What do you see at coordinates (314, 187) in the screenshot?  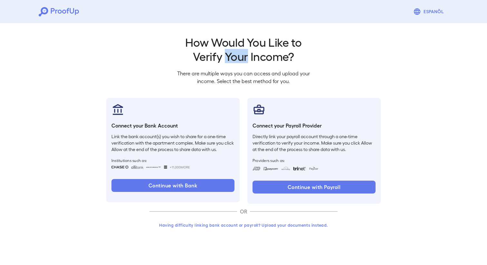 I see `button: Continue with Payroll` at bounding box center [314, 187].